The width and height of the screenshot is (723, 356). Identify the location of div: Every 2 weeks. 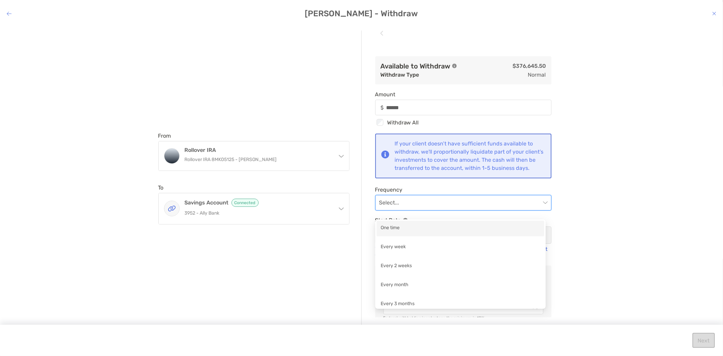
(460, 266).